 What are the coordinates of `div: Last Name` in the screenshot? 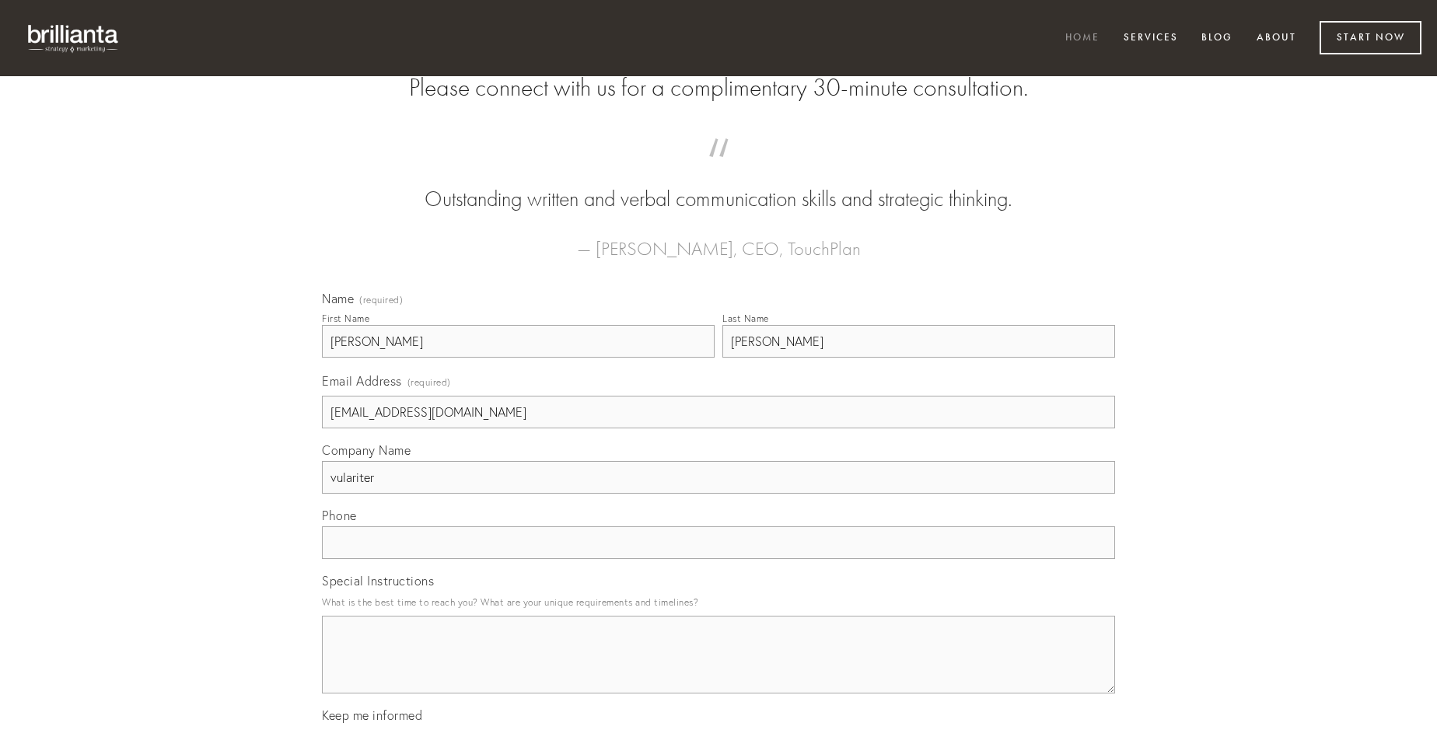 It's located at (746, 318).